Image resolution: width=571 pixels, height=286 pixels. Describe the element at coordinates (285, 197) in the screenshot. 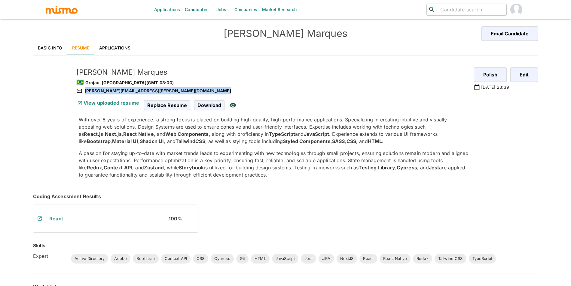

I see `h6: Coding Assessment Results` at that location.